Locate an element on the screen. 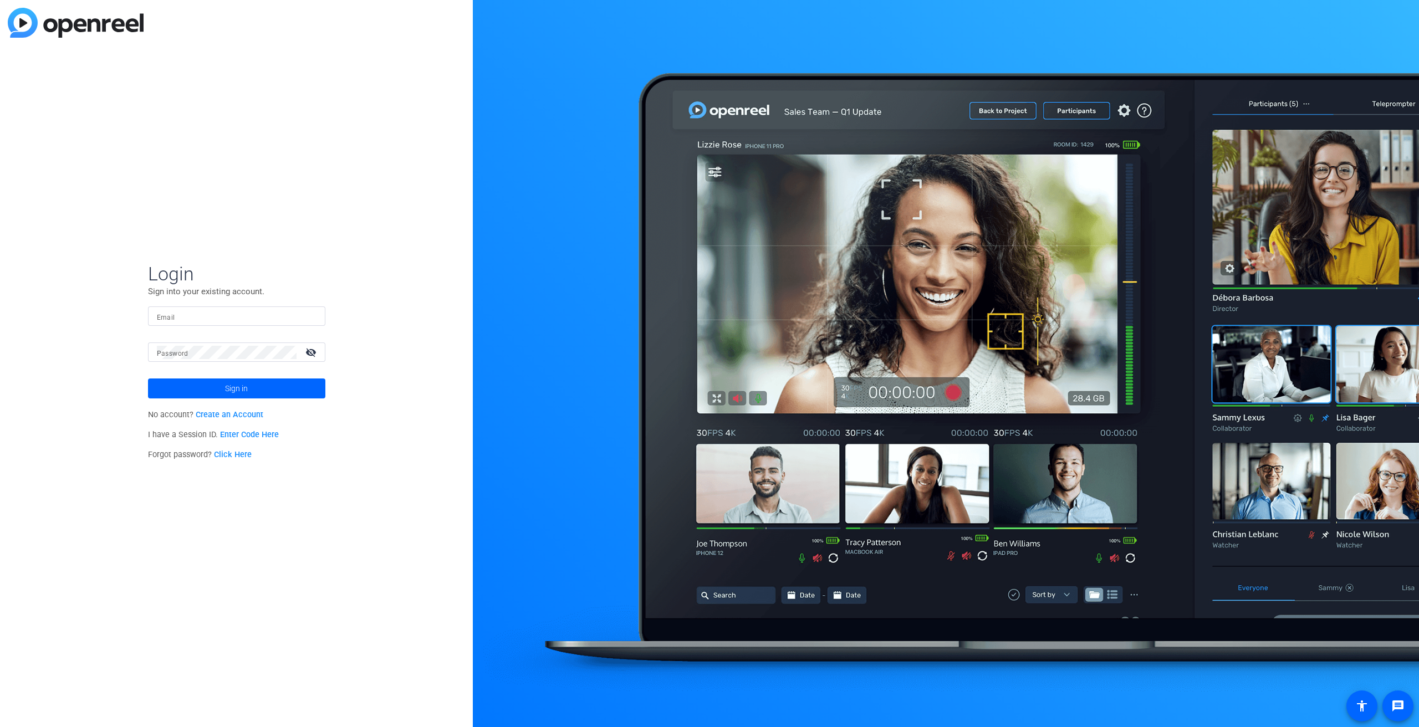 Image resolution: width=1419 pixels, height=727 pixels. mat-icon: accessibility is located at coordinates (1362, 706).